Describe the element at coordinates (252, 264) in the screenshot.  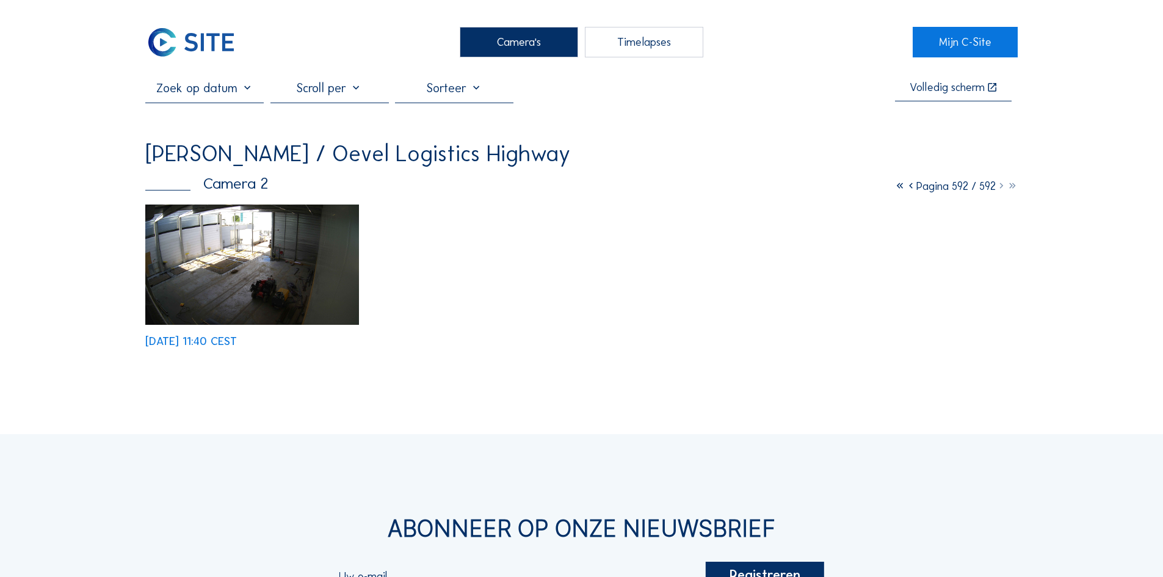
I see `img: image_51866627` at that location.